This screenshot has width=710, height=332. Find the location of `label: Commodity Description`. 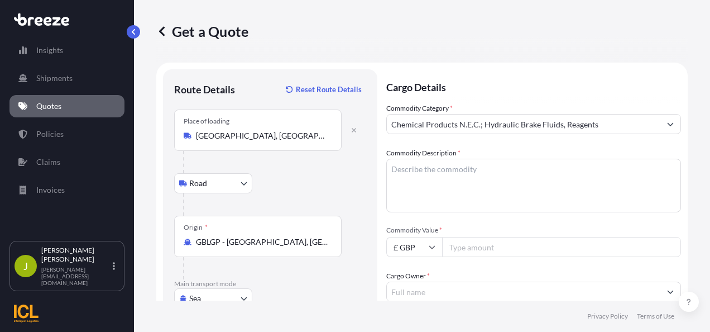

label: Commodity Description is located at coordinates (423, 153).